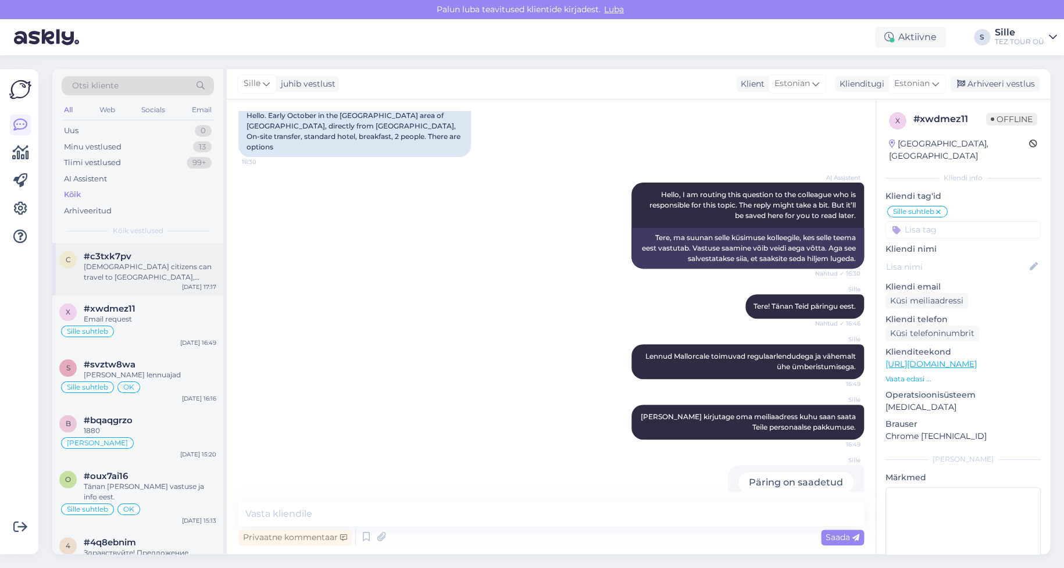 The height and width of the screenshot is (568, 1064). Describe the element at coordinates (68, 423) in the screenshot. I see `span: b` at that location.